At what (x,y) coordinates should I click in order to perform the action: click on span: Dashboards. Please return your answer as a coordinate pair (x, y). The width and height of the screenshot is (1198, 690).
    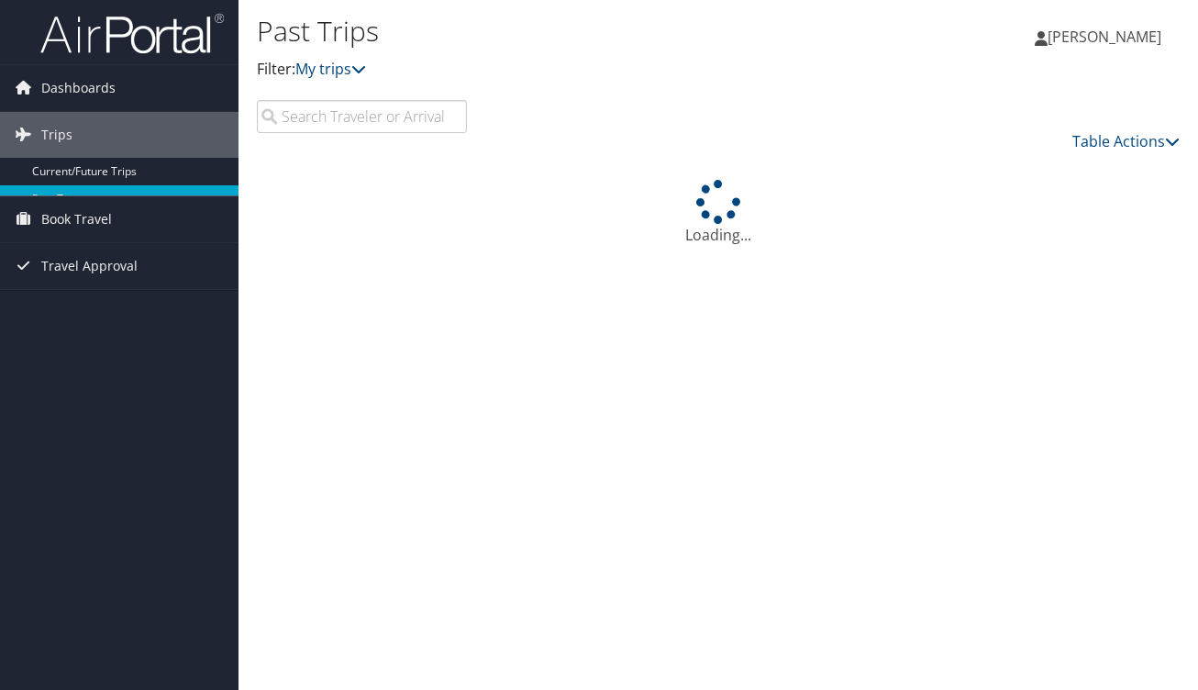
    Looking at the image, I should click on (78, 88).